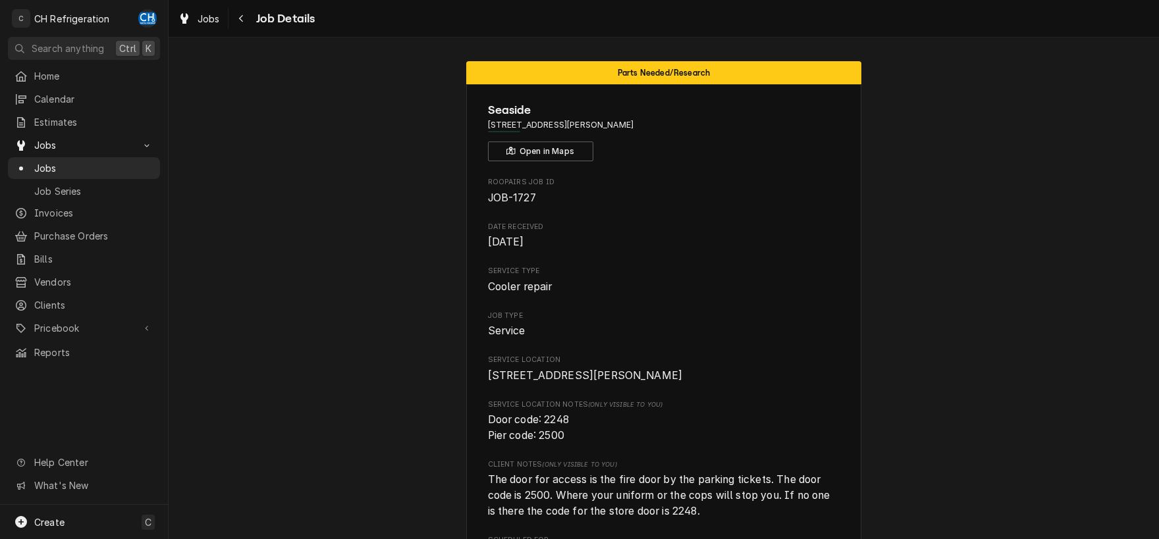 This screenshot has height=539, width=1159. I want to click on span: Reports, so click(93, 352).